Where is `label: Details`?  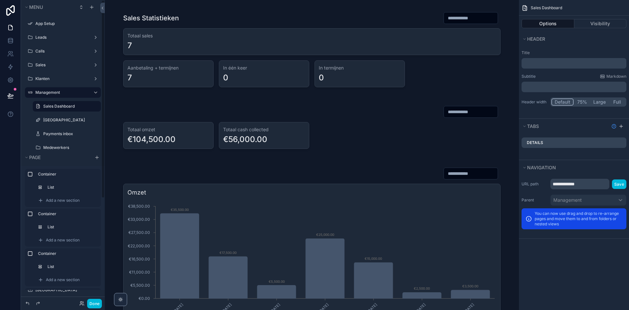
label: Details is located at coordinates (535, 143).